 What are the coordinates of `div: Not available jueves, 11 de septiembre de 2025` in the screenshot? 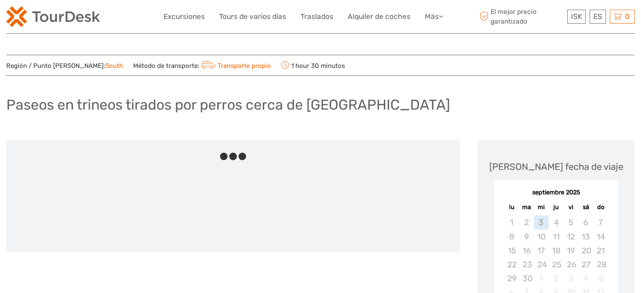 It's located at (556, 236).